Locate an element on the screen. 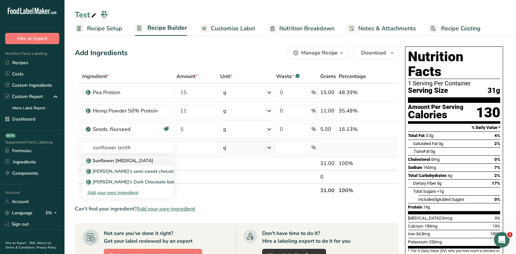 The image size is (516, 254). span: Fat is located at coordinates (421, 151).